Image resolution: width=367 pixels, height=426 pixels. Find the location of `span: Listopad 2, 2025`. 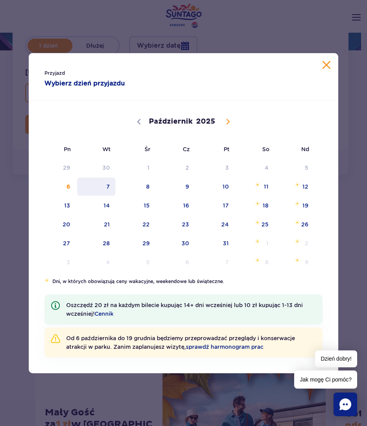

span: Listopad 2, 2025 is located at coordinates (294, 243).